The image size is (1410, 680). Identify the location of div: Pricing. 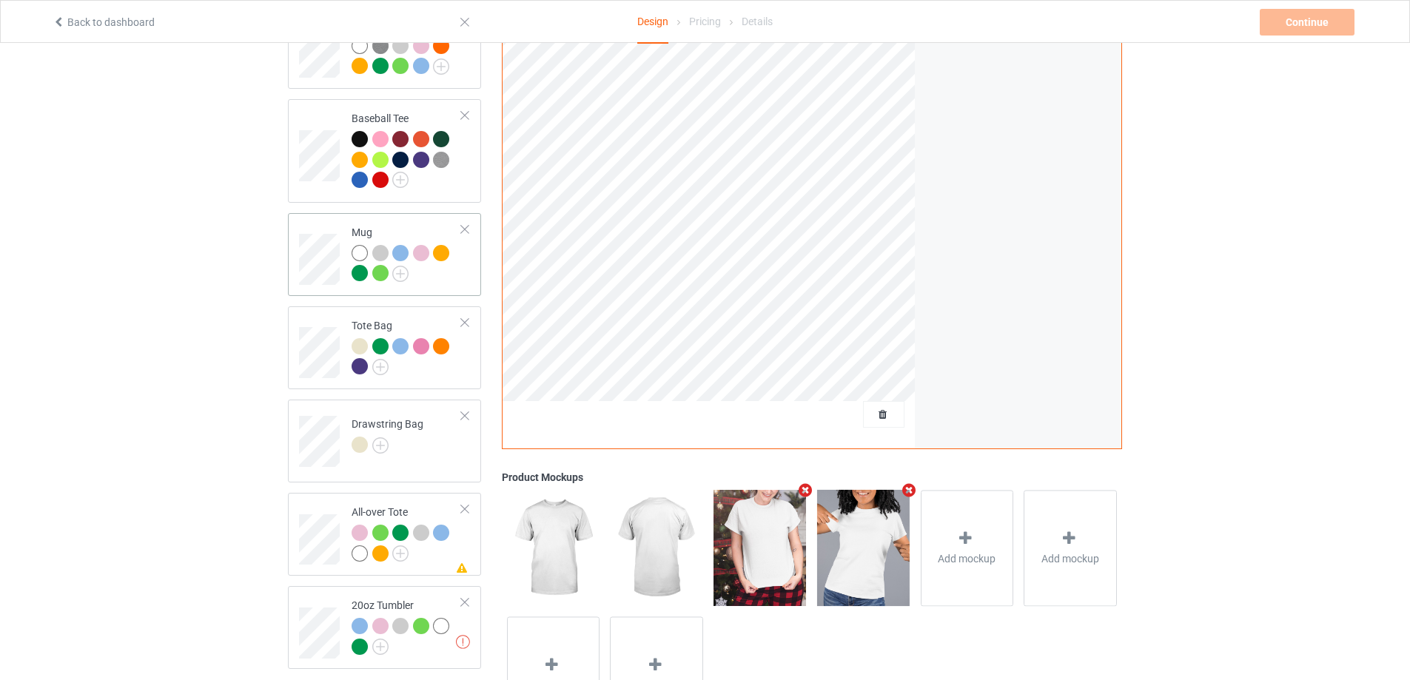
(704, 21).